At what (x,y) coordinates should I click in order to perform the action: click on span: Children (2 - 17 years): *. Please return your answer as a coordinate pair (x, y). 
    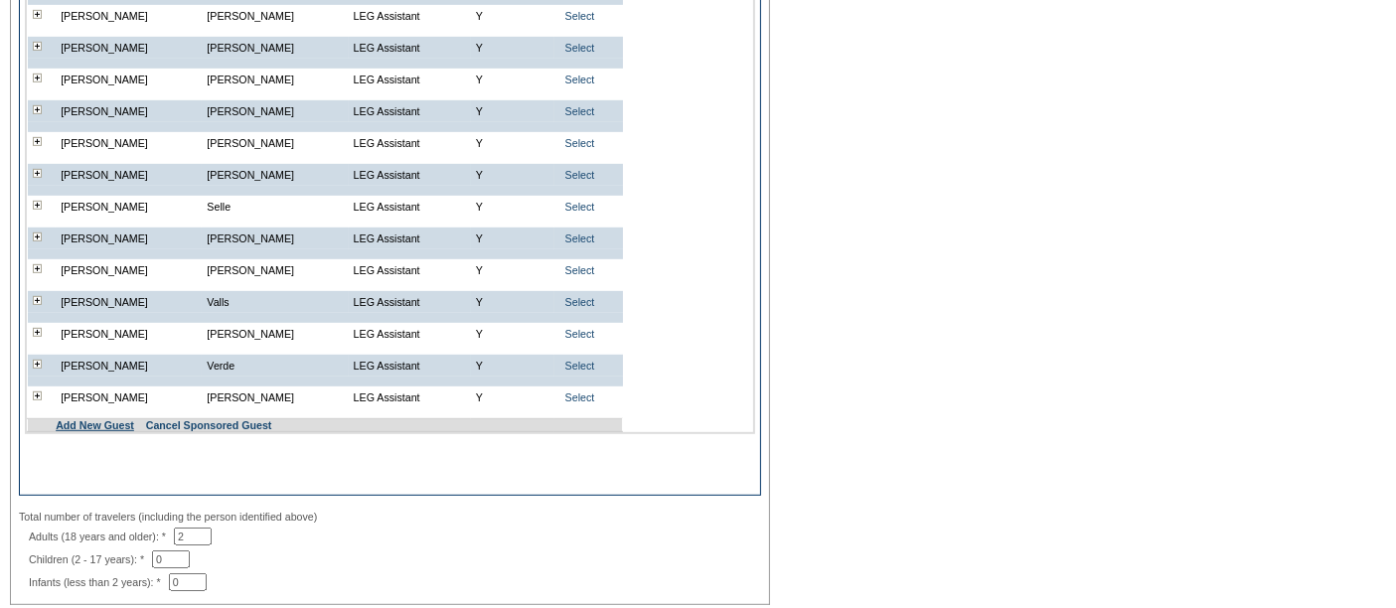
    Looking at the image, I should click on (90, 559).